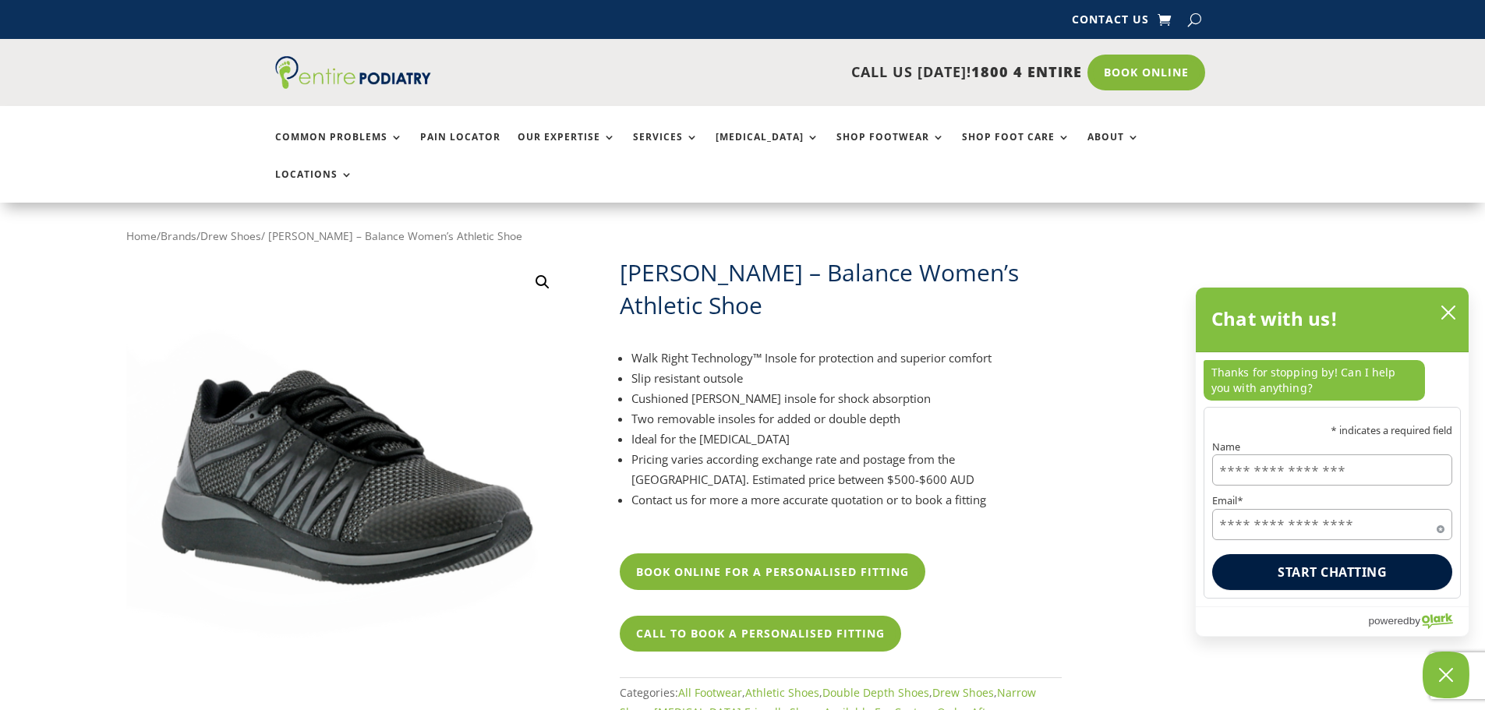 Image resolution: width=1485 pixels, height=710 pixels. What do you see at coordinates (1332, 572) in the screenshot?
I see `button: Start chatting` at bounding box center [1332, 572].